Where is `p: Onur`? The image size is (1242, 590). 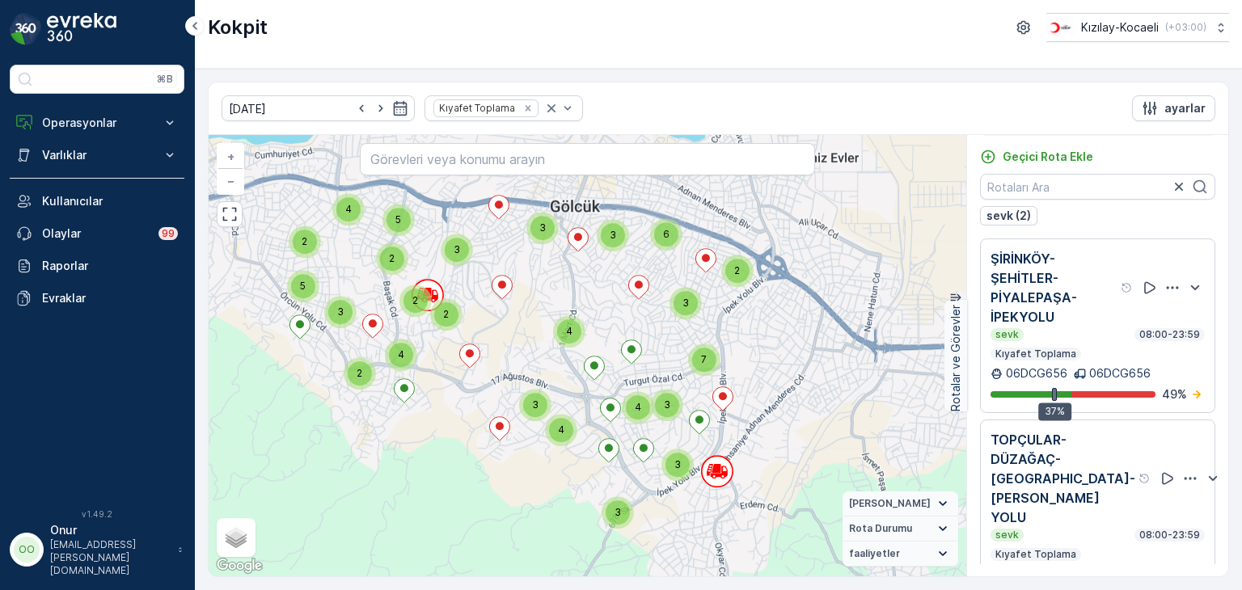 p: Onur is located at coordinates (110, 530).